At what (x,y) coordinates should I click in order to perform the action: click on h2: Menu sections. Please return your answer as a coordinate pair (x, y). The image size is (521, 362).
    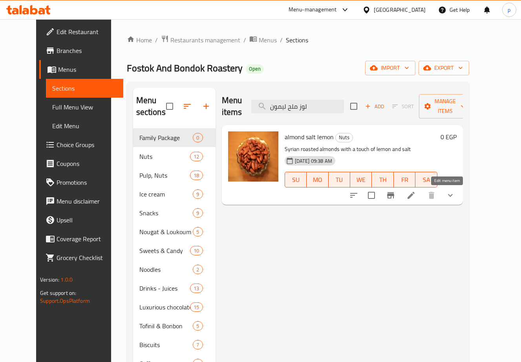
    Looking at the image, I should click on (151, 106).